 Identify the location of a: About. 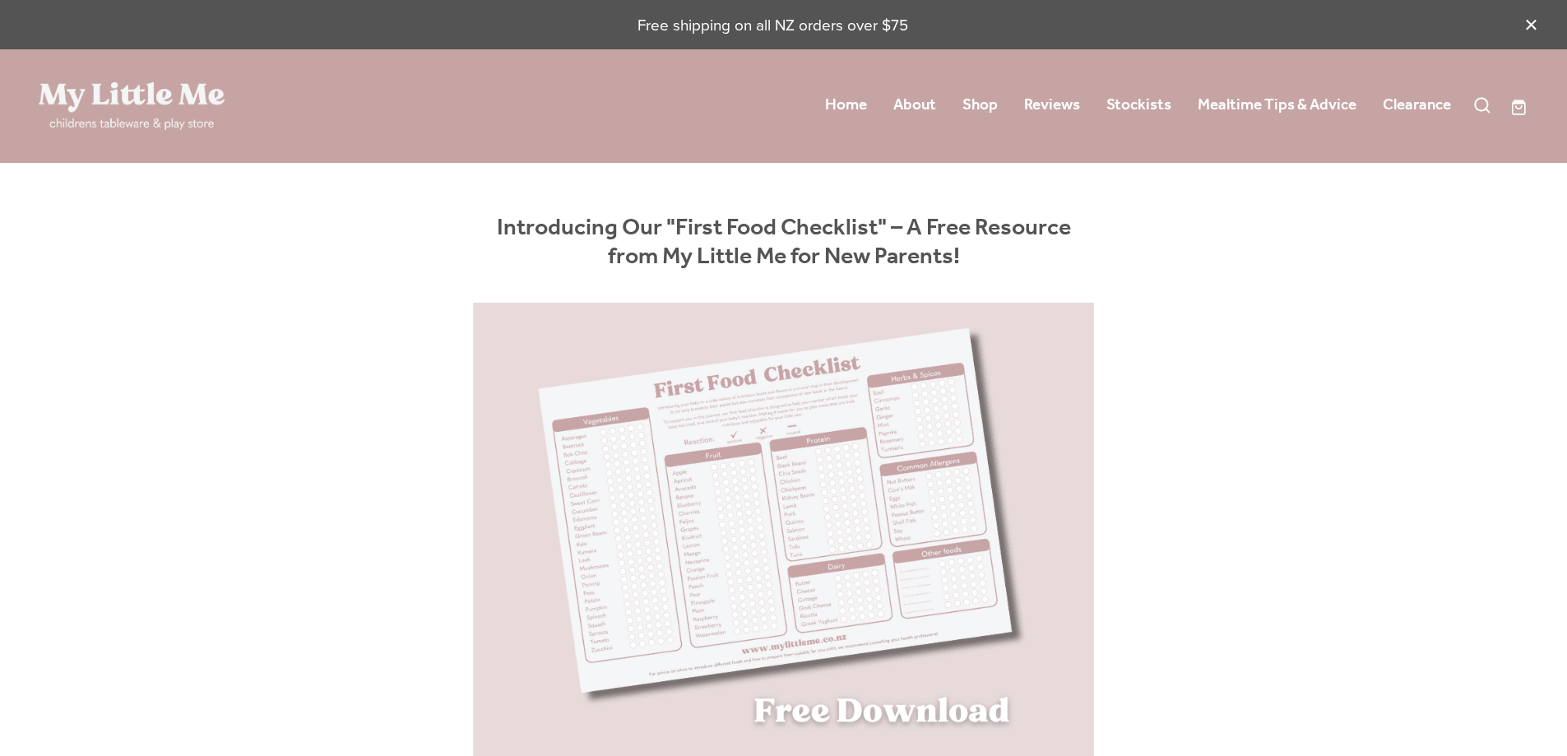
(915, 105).